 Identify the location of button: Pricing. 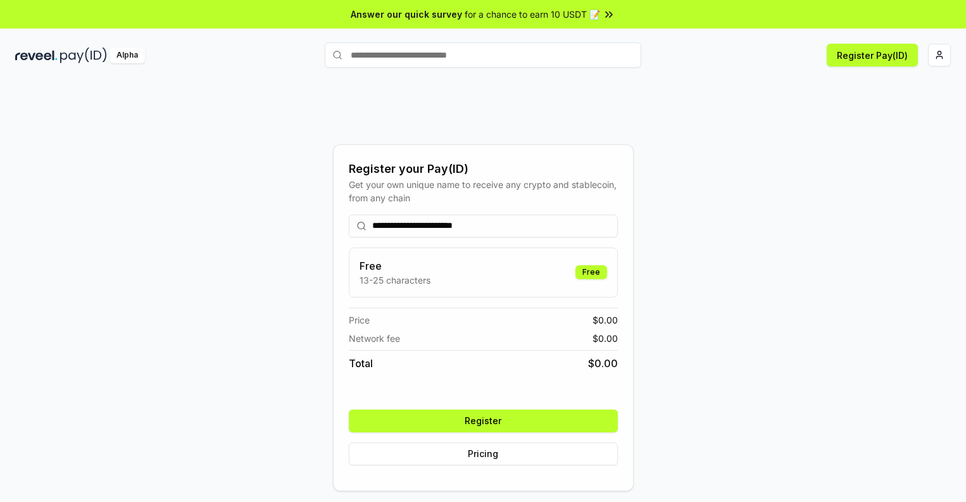
(483, 454).